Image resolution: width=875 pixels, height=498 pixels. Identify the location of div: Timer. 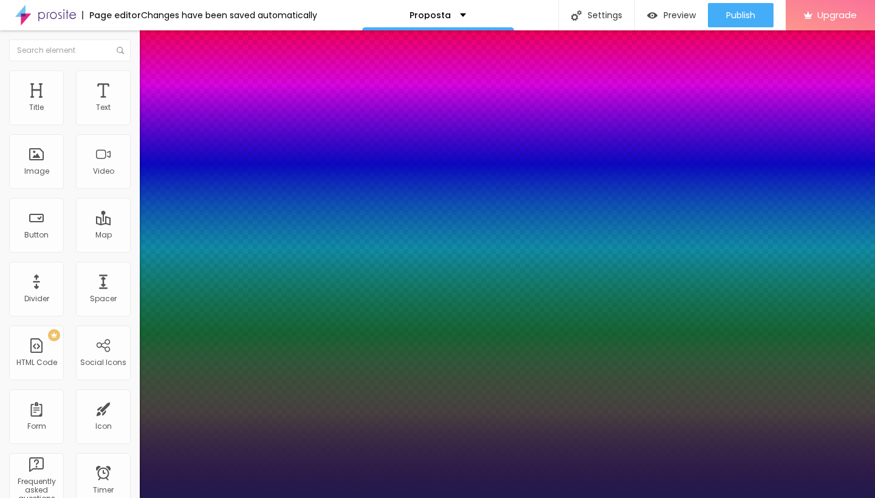
(103, 490).